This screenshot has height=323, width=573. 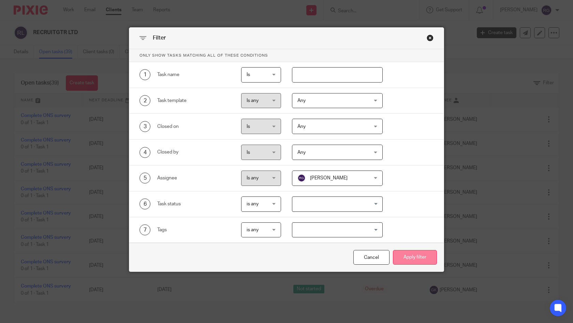 I want to click on div: 1, so click(x=145, y=75).